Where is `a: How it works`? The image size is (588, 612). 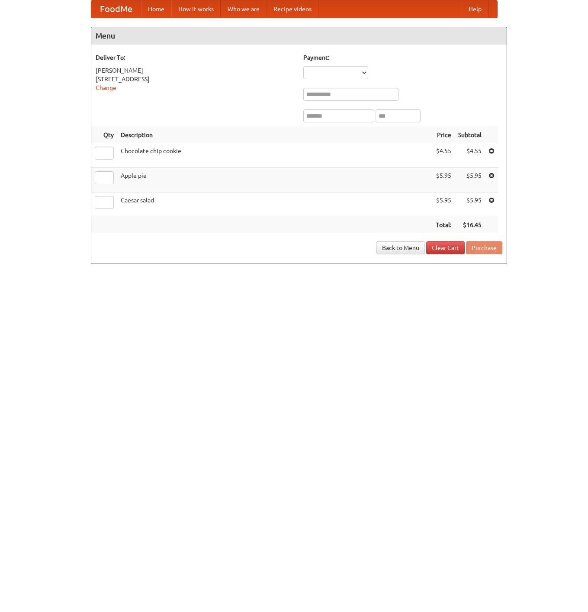 a: How it works is located at coordinates (196, 9).